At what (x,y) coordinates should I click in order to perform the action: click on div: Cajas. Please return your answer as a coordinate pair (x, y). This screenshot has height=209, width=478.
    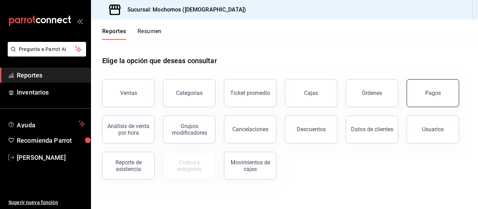
    Looking at the image, I should click on (311, 93).